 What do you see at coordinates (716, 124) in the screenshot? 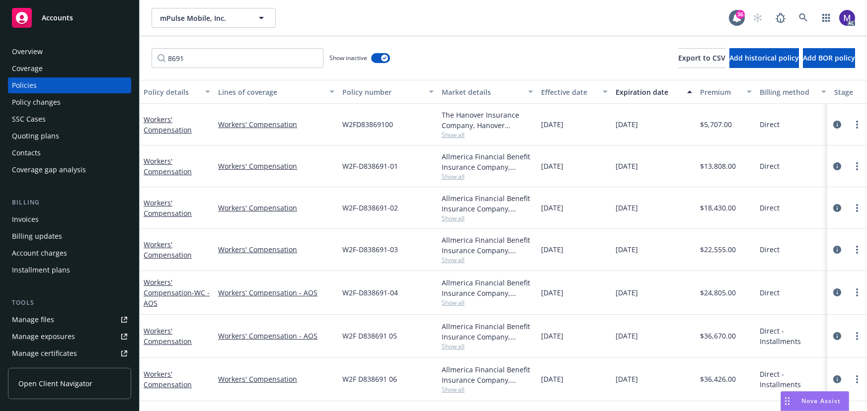
I see `span: $5,707.00` at bounding box center [716, 124].